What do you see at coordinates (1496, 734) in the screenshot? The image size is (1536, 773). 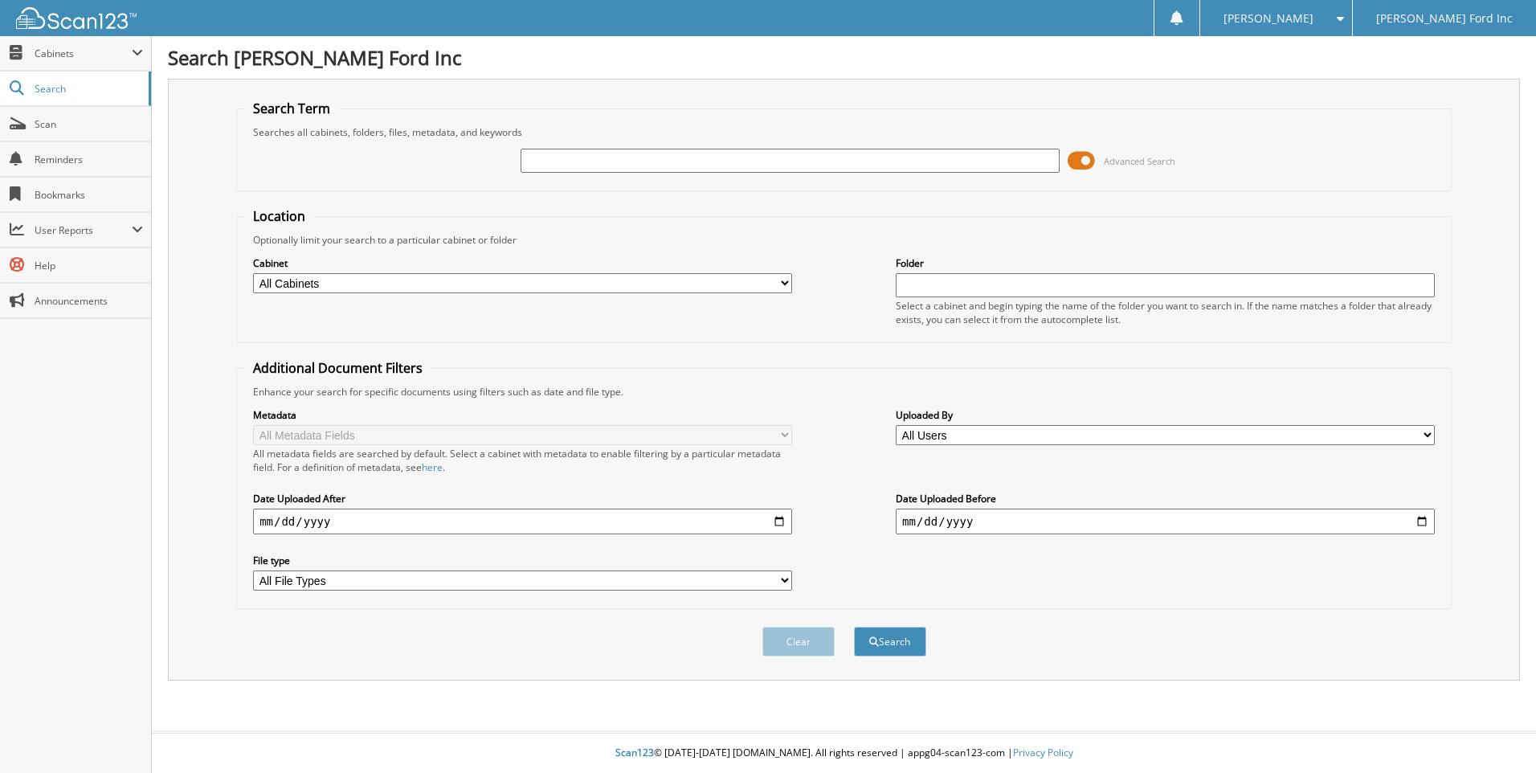 I see `div: Chat Widget` at bounding box center [1496, 734].